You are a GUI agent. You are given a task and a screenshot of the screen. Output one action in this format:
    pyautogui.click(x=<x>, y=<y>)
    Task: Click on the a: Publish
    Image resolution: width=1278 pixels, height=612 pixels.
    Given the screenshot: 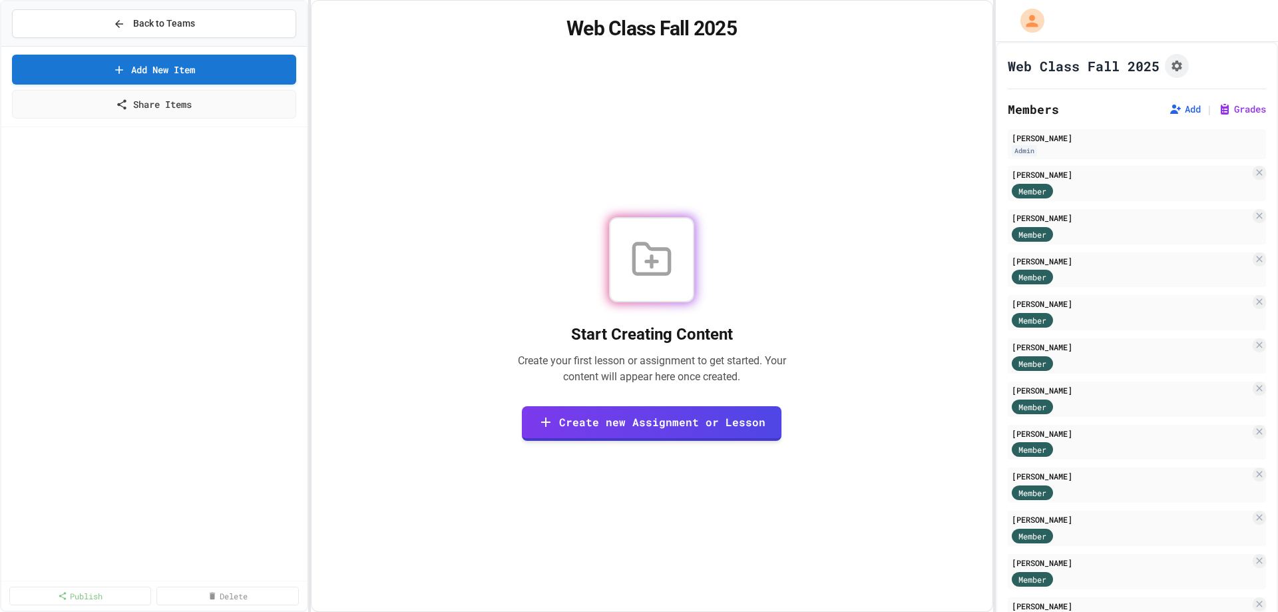 What is the action you would take?
    pyautogui.click(x=80, y=596)
    